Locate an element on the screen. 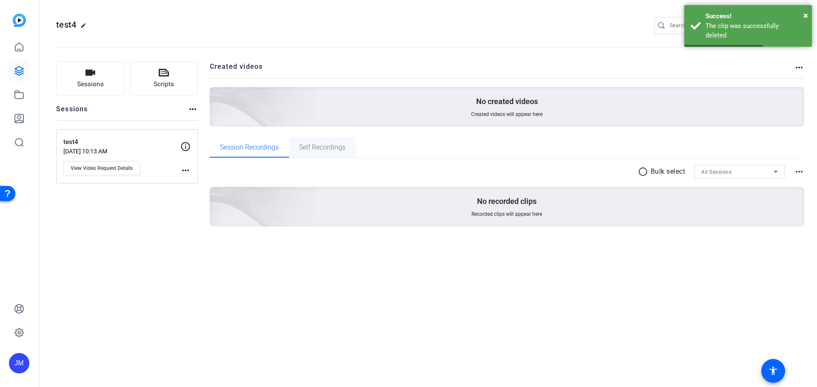 The image size is (817, 387). span: All Sessions is located at coordinates (716, 172).